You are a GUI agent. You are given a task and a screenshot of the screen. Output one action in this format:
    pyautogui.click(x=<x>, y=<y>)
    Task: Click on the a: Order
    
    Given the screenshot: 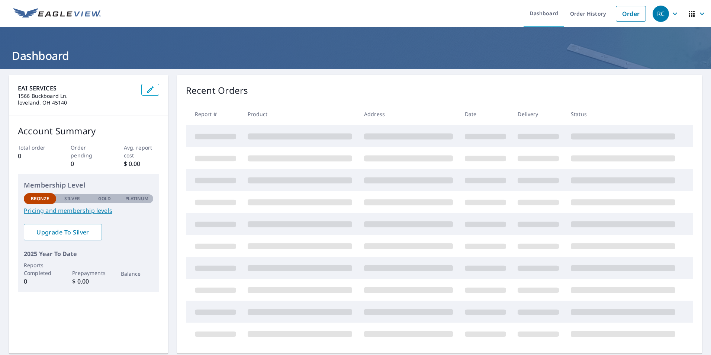 What is the action you would take?
    pyautogui.click(x=631, y=14)
    